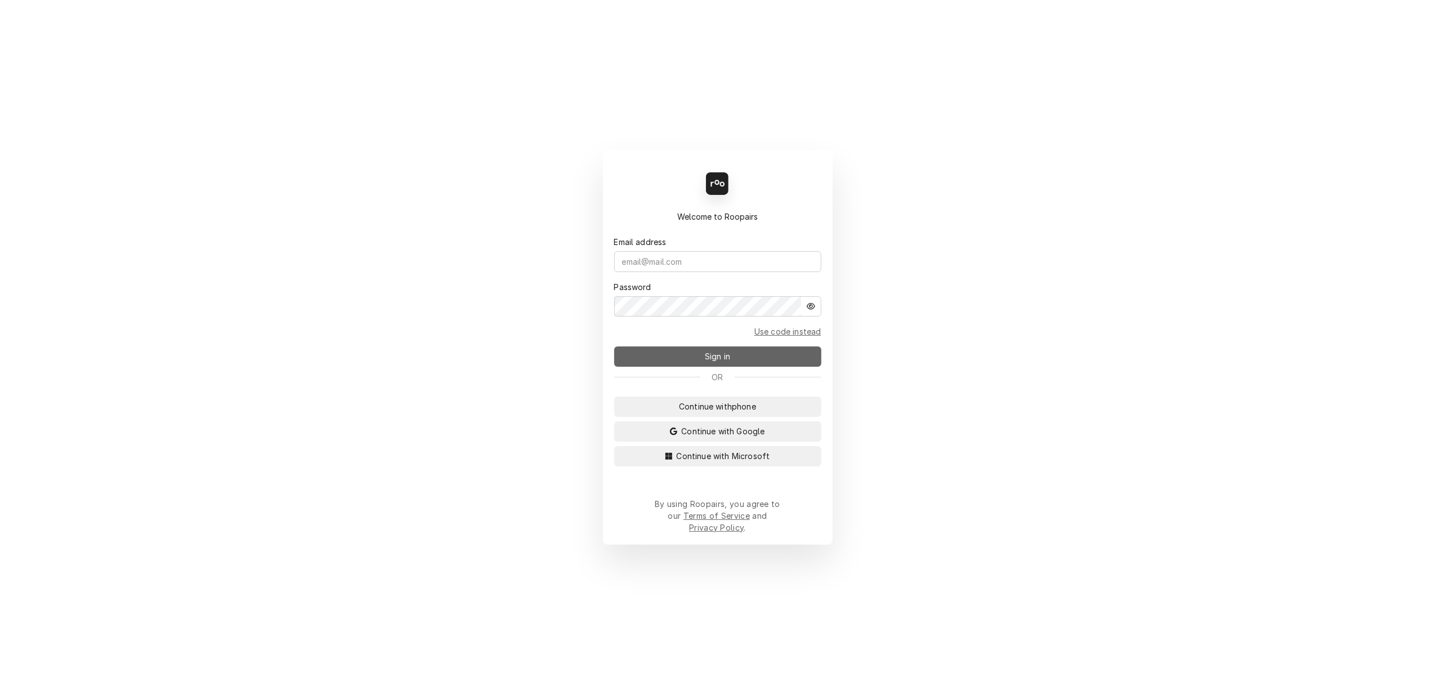 Image resolution: width=1435 pixels, height=694 pixels. What do you see at coordinates (788, 331) in the screenshot?
I see `a: Go to Email and code form` at bounding box center [788, 331].